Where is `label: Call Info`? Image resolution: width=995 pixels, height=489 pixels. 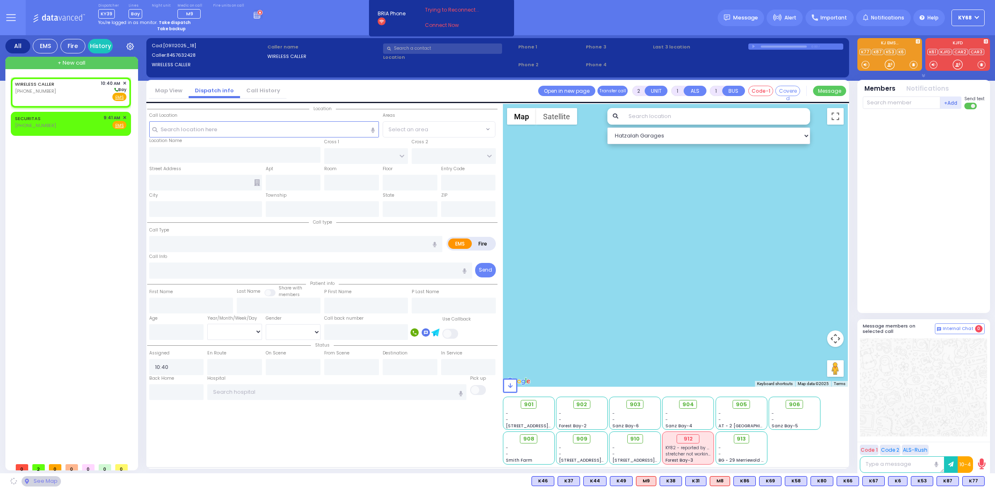 label: Call Info is located at coordinates (158, 257).